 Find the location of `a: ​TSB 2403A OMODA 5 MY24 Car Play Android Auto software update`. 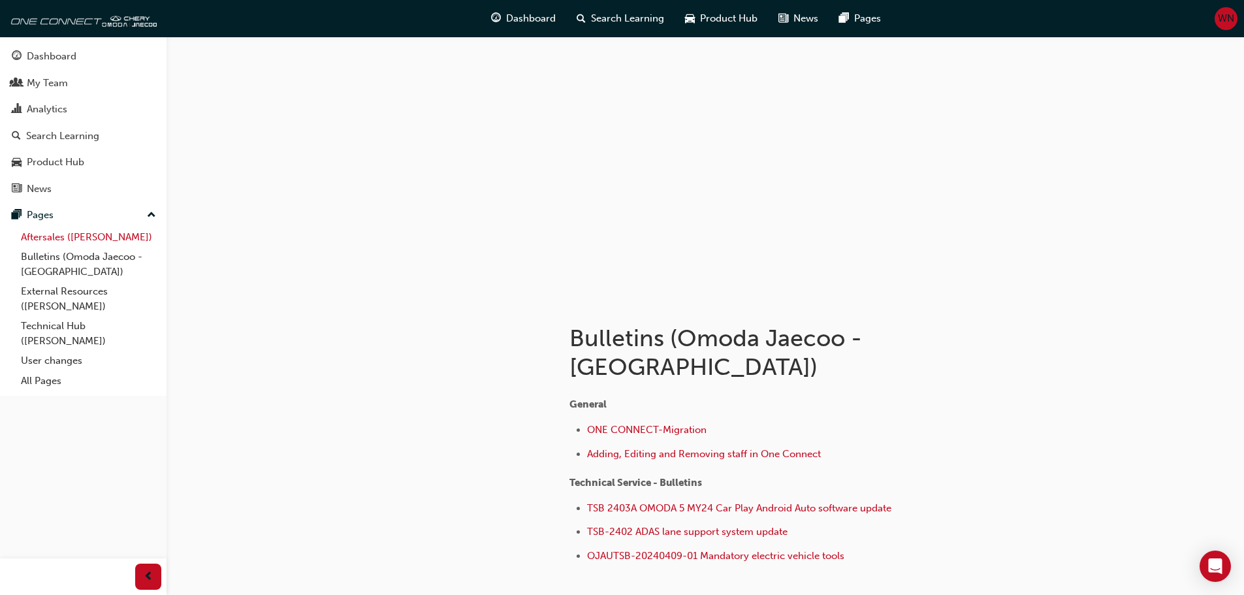

a: ​TSB 2403A OMODA 5 MY24 Car Play Android Auto software update is located at coordinates (739, 508).